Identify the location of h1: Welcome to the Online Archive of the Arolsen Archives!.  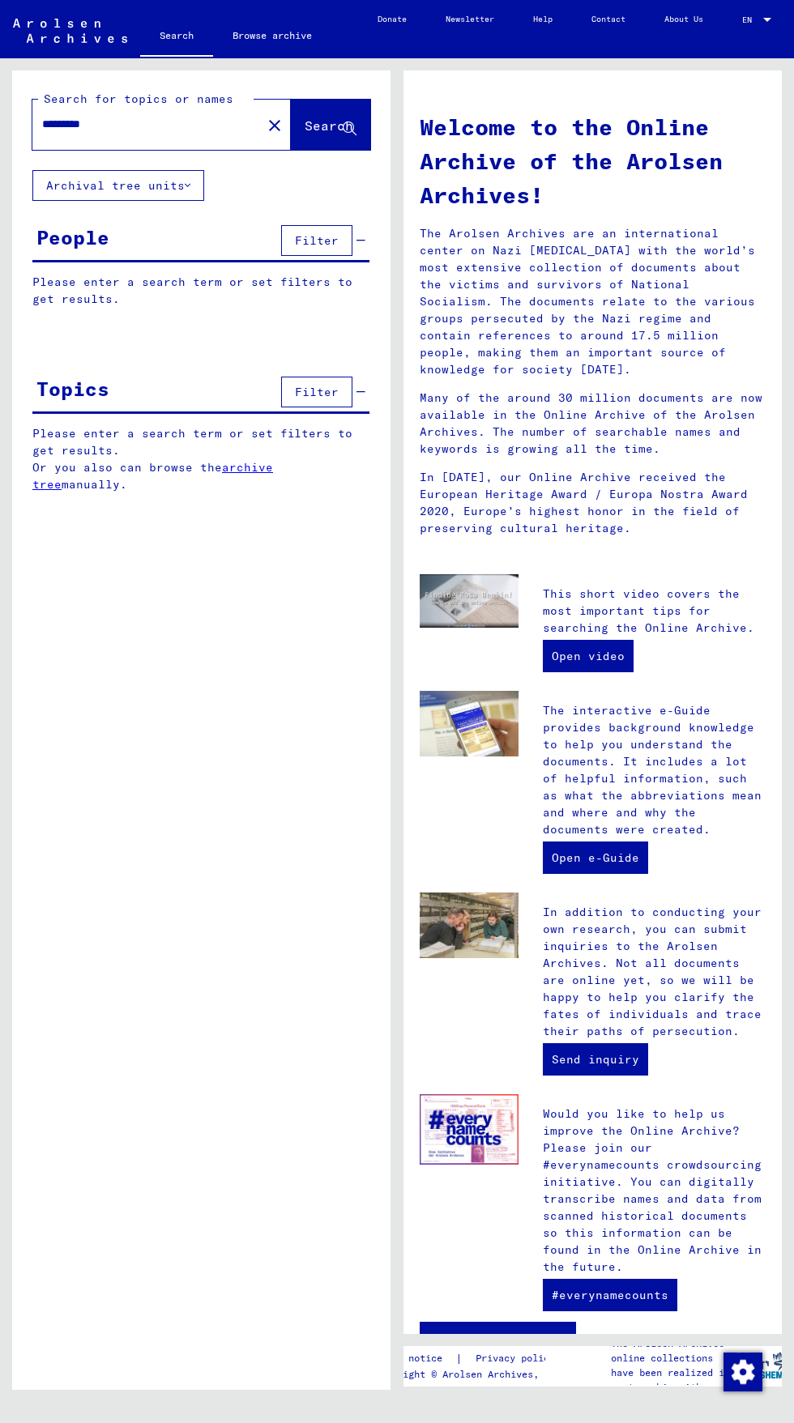
(592, 161).